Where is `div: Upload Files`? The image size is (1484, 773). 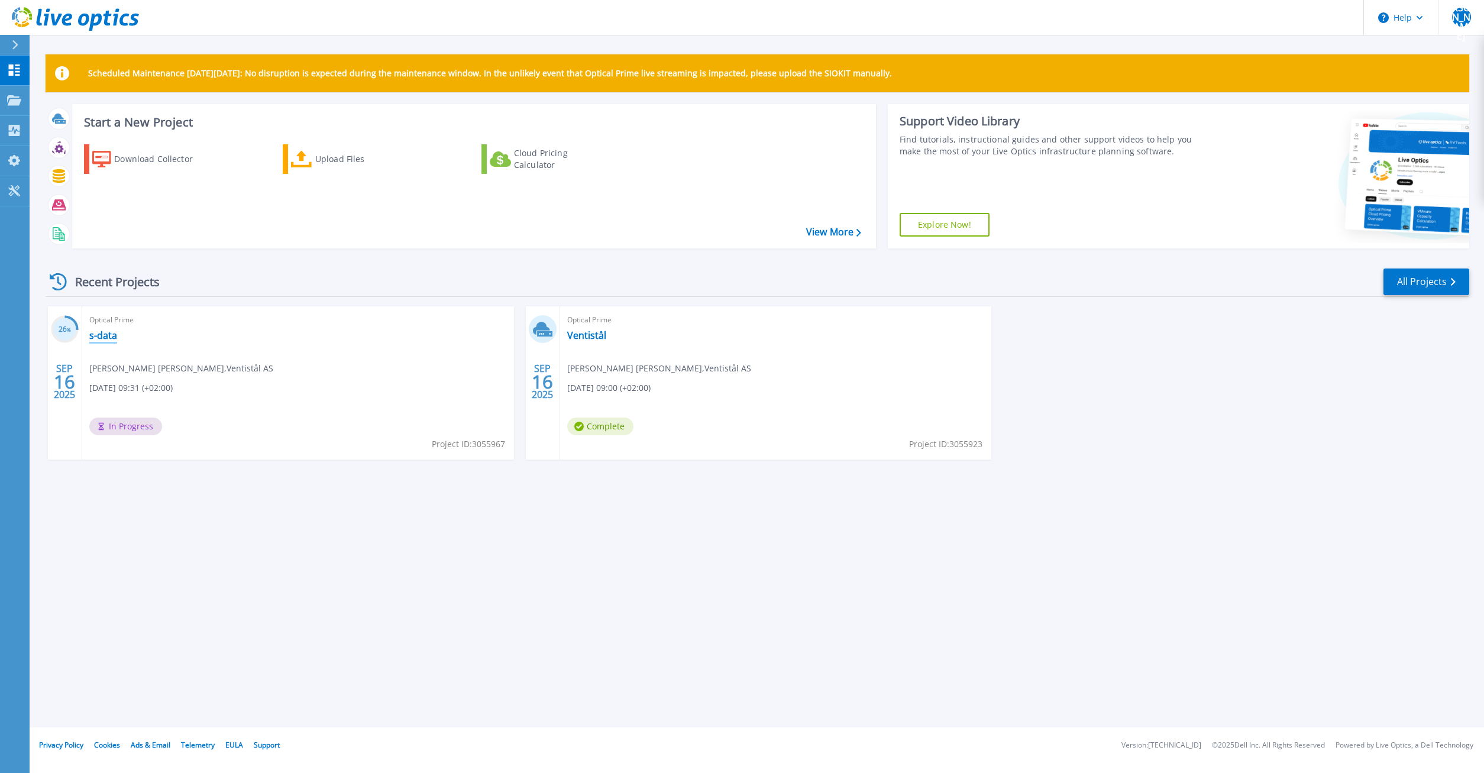 div: Upload Files is located at coordinates (362, 159).